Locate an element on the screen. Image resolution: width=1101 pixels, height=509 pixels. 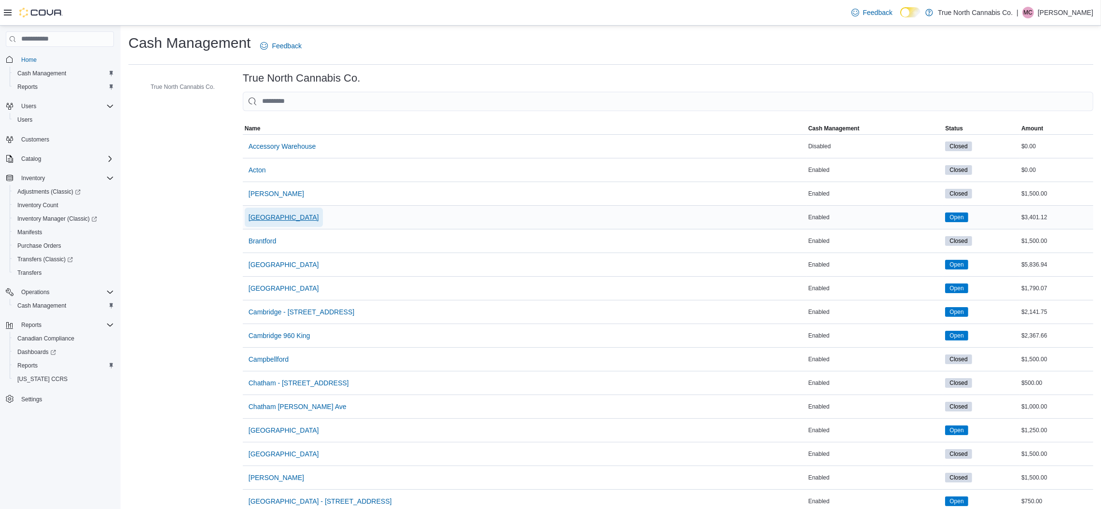
span: Transfers is located at coordinates (29, 273).